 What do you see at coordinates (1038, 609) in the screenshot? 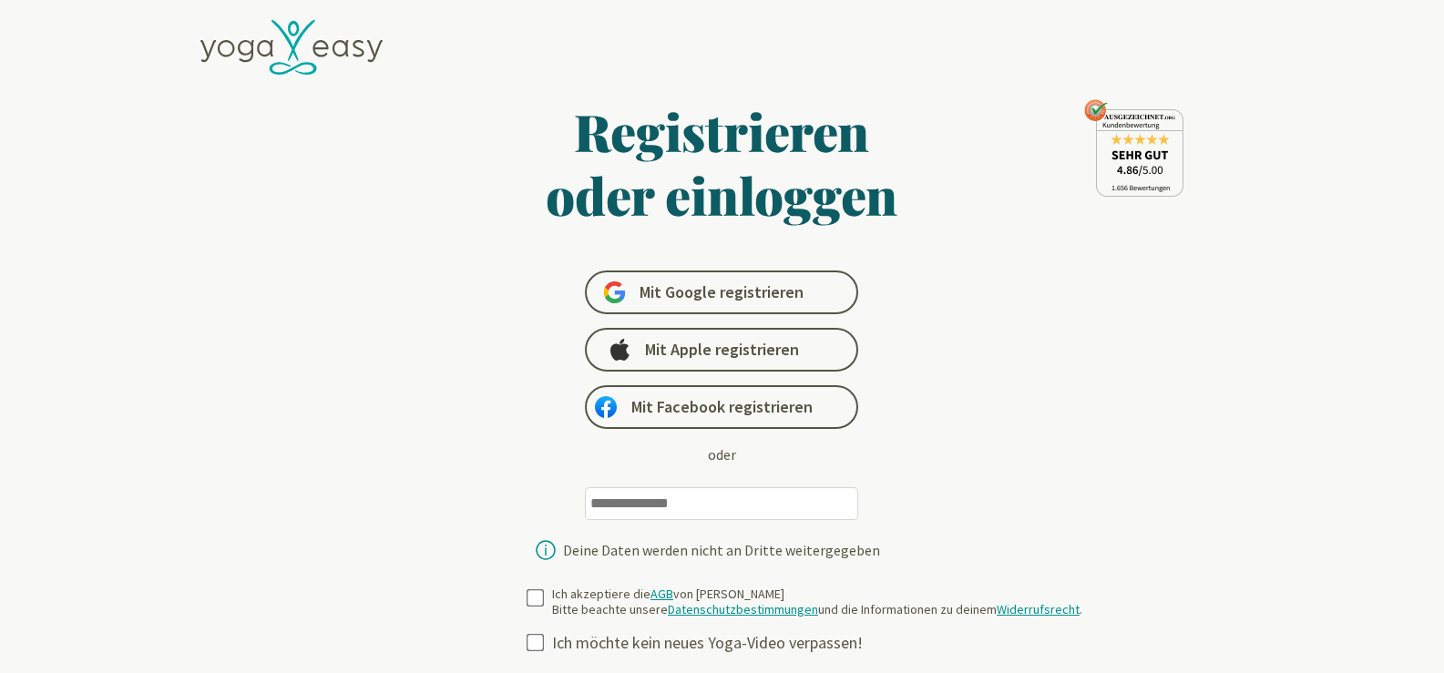
I see `a: Widerrufsrecht` at bounding box center [1038, 609].